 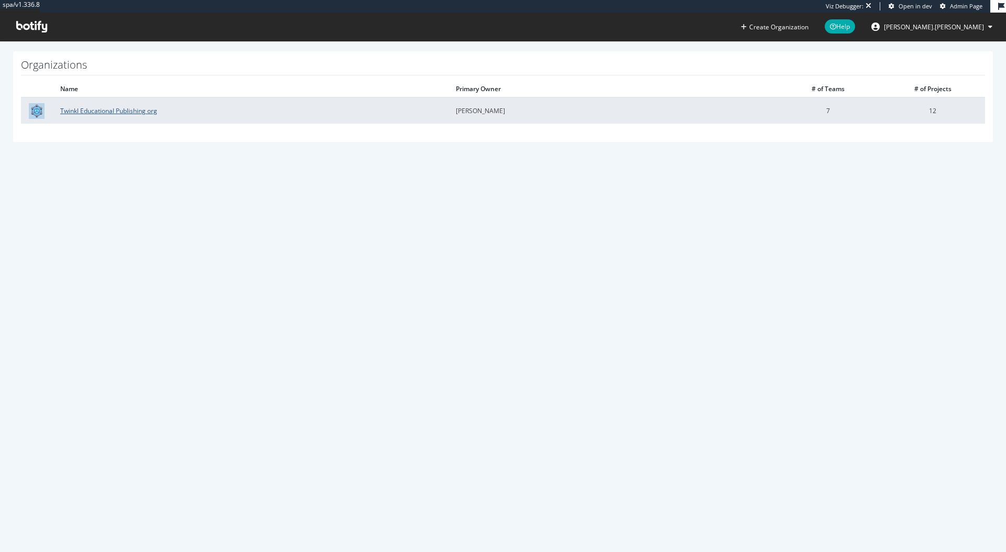 I want to click on th: # of Projects, so click(x=932, y=89).